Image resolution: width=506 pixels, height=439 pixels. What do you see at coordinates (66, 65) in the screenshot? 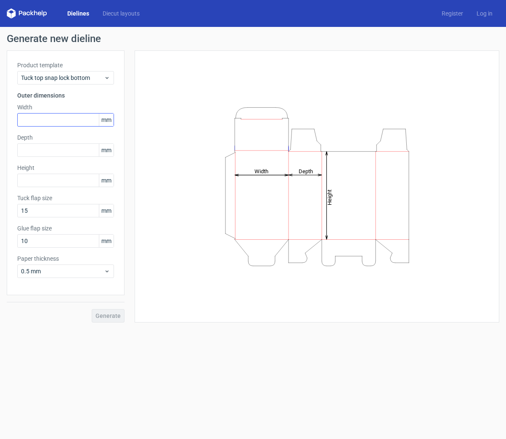
I see `label: Product template` at bounding box center [66, 65].